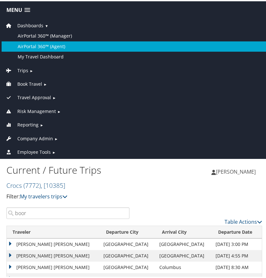  Describe the element at coordinates (70, 196) in the screenshot. I see `p: Filter:` at that location.